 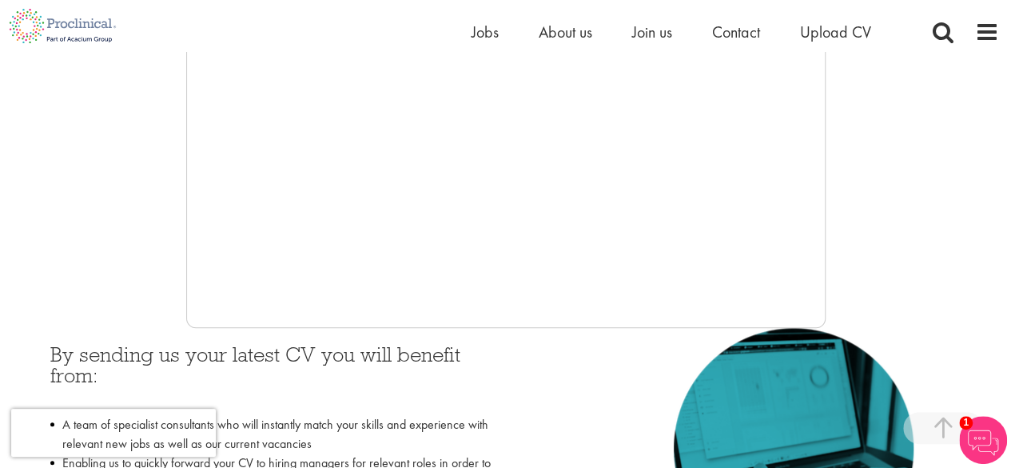 I want to click on span: Join us, so click(x=652, y=32).